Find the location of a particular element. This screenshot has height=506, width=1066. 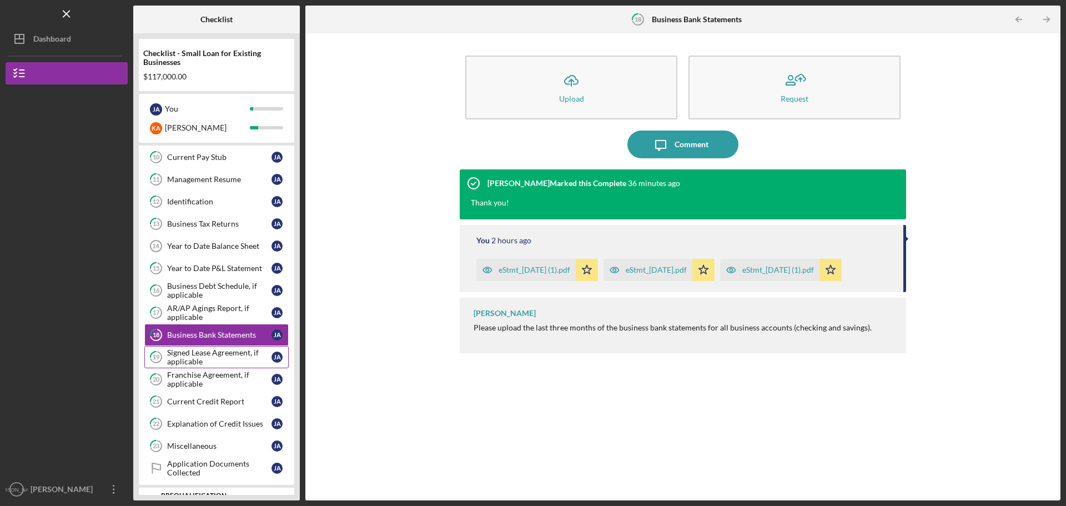

a: Application Documents CollectedJA is located at coordinates (217, 468).